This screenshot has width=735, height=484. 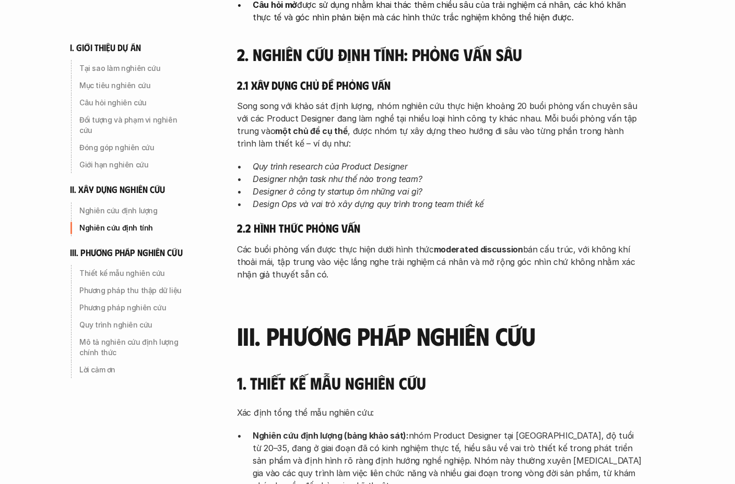 What do you see at coordinates (105, 48) in the screenshot?
I see `h6: i. giới thiệu dự án` at bounding box center [105, 48].